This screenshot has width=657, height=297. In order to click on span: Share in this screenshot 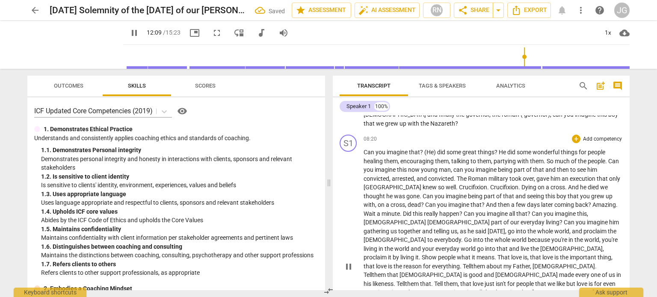, I will do `click(474, 10)`.